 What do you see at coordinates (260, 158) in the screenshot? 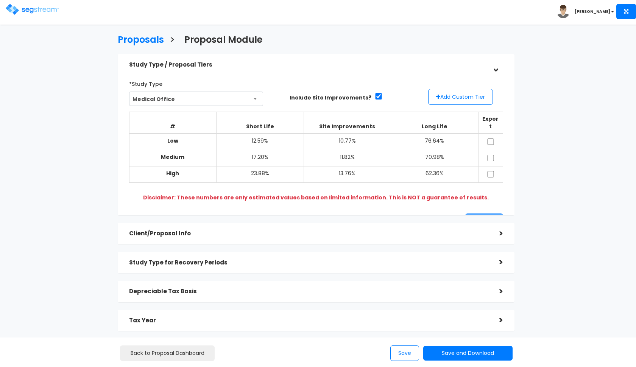
I see `td: 17.20%` at bounding box center [260, 158].